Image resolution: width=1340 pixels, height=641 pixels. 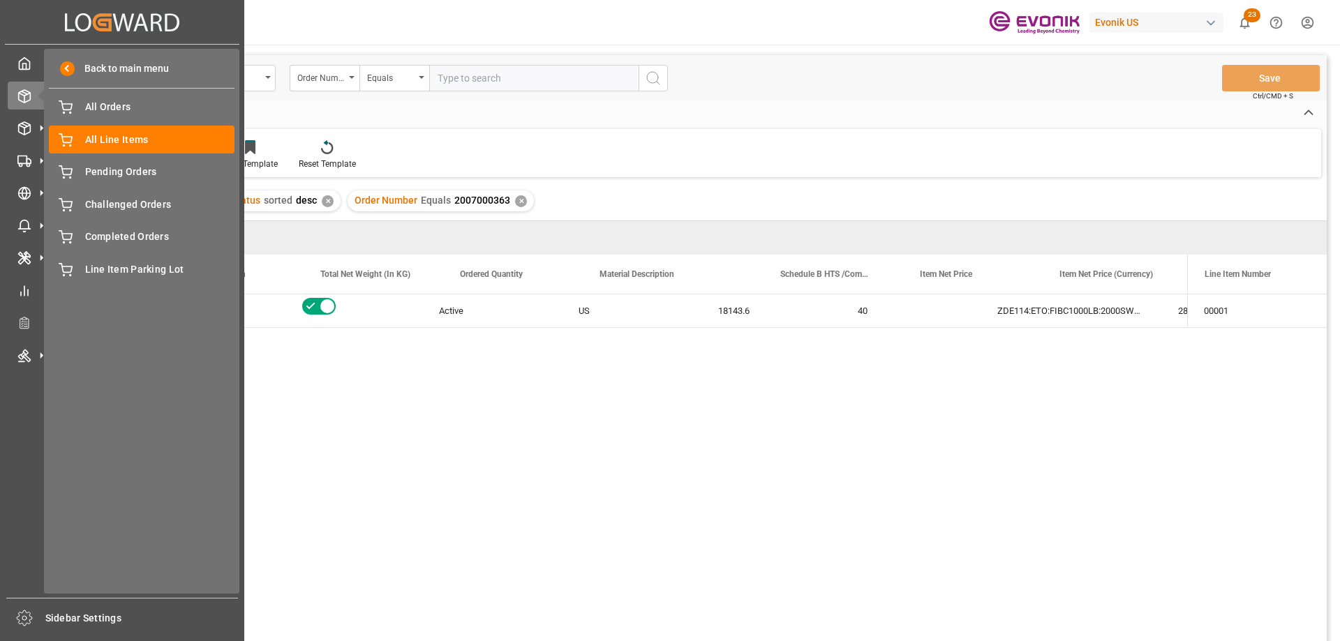 I want to click on div: ZDE114:ETO:FIBC1000LB:2000SWP:I2:P:$, so click(x=1070, y=311).